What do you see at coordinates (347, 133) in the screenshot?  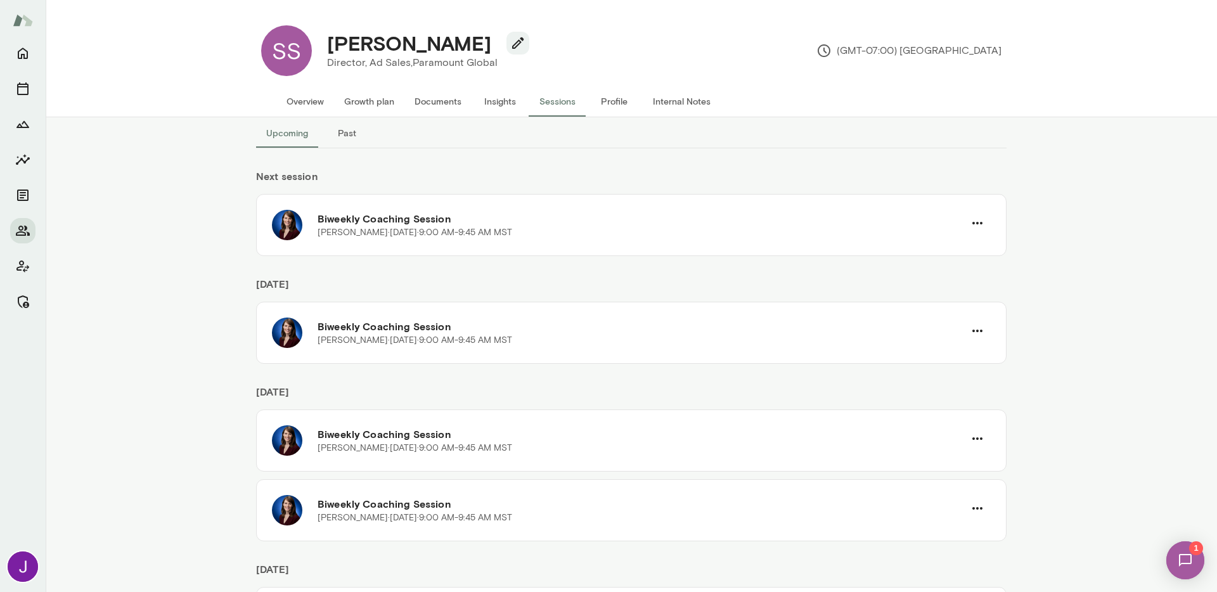 I see `button: Past` at bounding box center [347, 133].